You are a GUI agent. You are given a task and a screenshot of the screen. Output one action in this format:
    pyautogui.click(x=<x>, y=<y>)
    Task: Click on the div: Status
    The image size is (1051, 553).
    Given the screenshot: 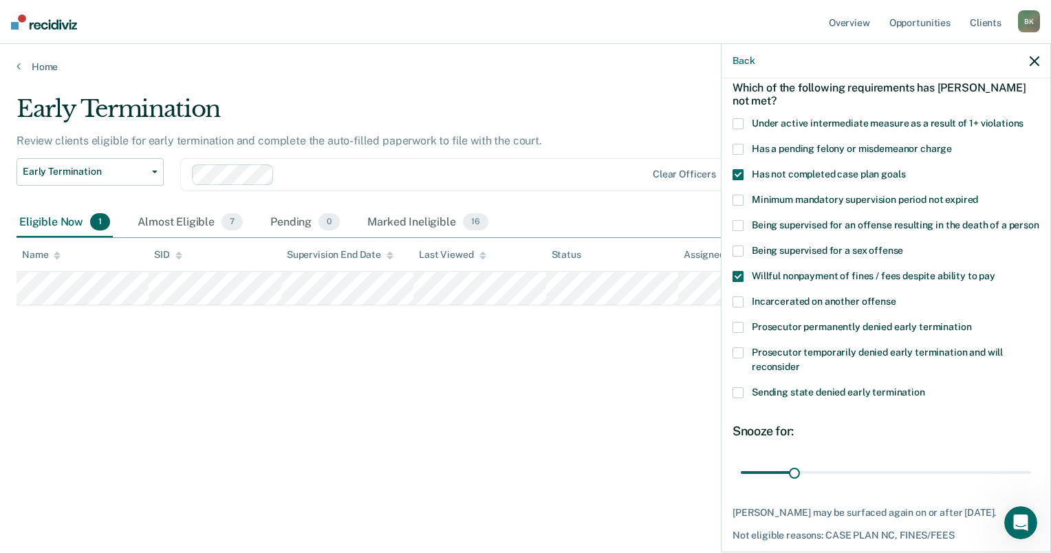 What is the action you would take?
    pyautogui.click(x=566, y=255)
    